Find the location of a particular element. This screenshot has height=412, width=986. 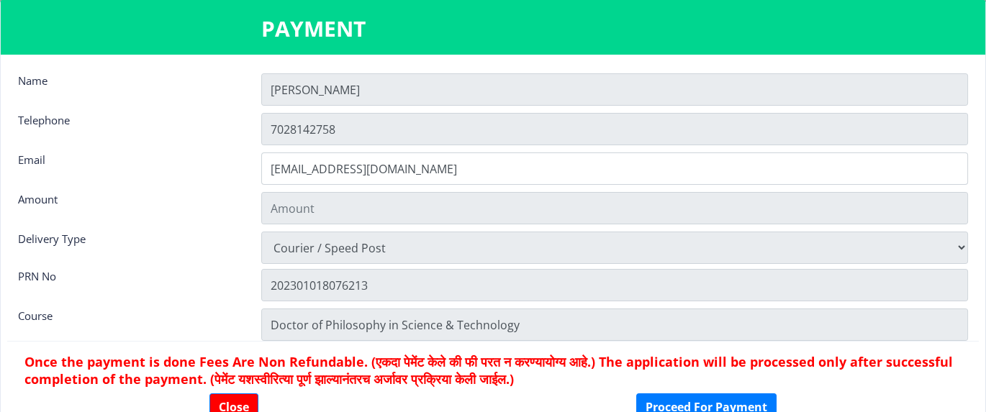

h6: Once the payment is done Fees Are Non Refundable. (एकदा पेमेंट केले की फी परत न करण्यायोग्य आहे.)... is located at coordinates (493, 371).